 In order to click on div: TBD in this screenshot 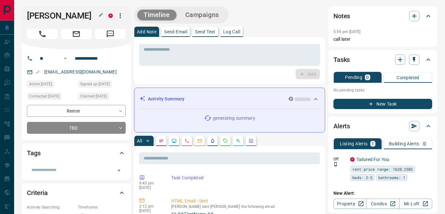, I will do `click(76, 127)`.